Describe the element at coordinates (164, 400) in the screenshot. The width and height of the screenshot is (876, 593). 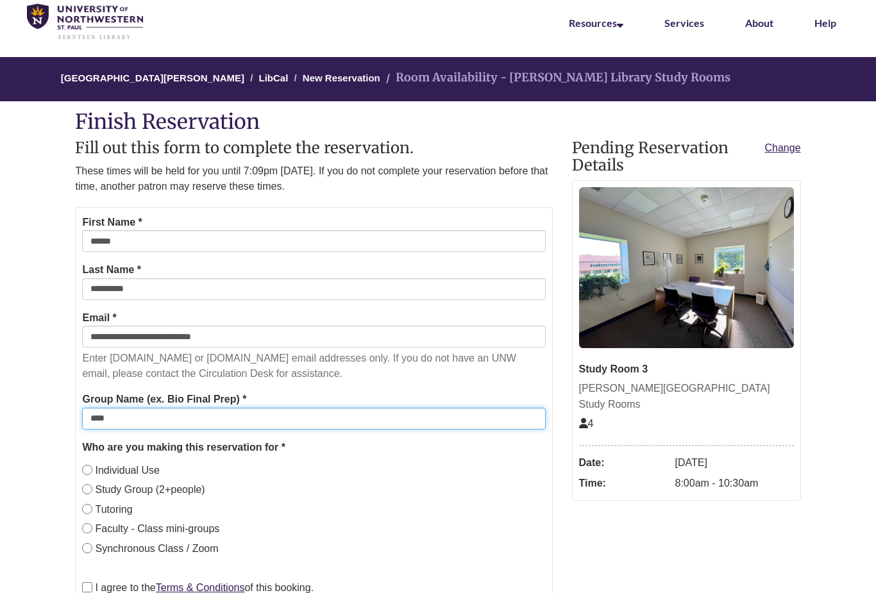
I see `label: Group Name (ex. Bio Final Prep) *` at that location.